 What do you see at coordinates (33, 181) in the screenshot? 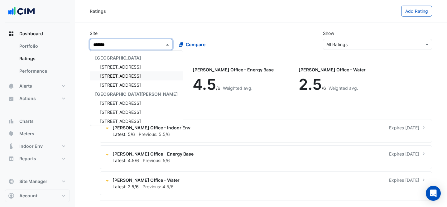
I see `span: Site Manager` at bounding box center [33, 181].